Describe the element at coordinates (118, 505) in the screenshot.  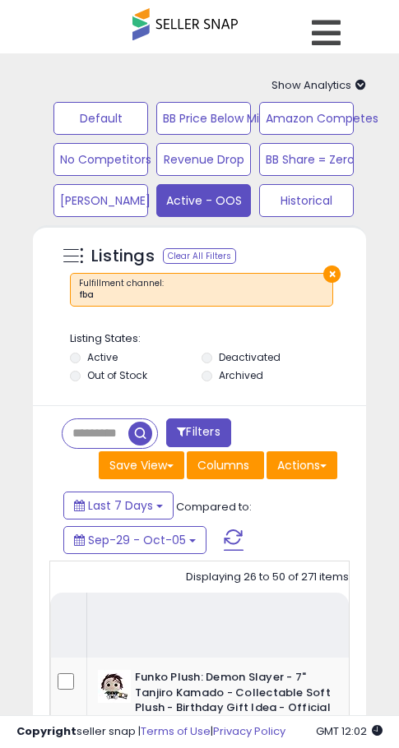
I see `button: Last 7 Days` at that location.